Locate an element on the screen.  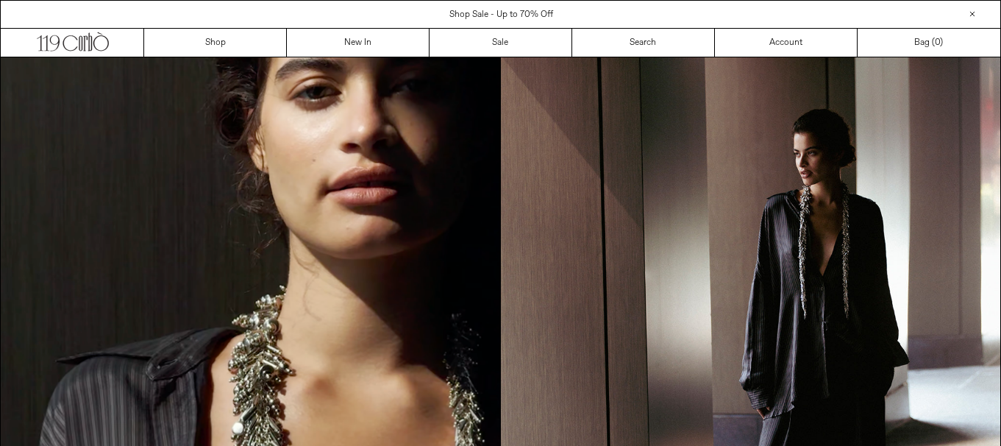
a: Bag () is located at coordinates (929, 43).